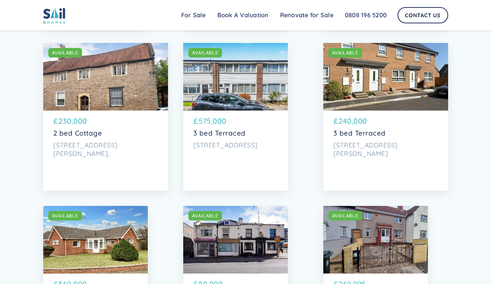 Image resolution: width=491 pixels, height=284 pixels. Describe the element at coordinates (73, 121) in the screenshot. I see `p: 230,000` at that location.